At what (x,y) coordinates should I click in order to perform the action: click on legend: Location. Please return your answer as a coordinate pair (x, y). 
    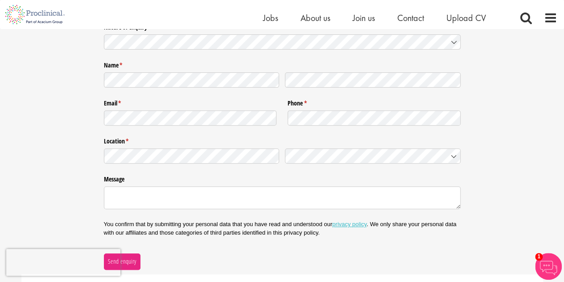
    Looking at the image, I should click on (282, 140).